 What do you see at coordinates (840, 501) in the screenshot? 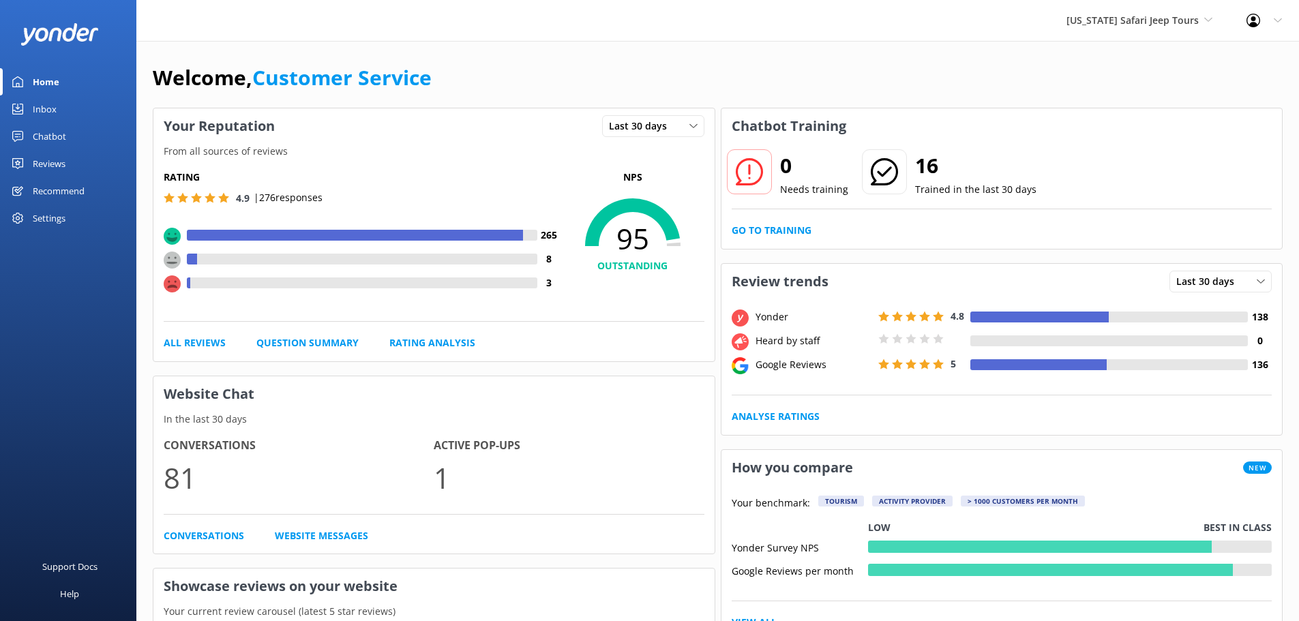
I see `div: Tourism` at bounding box center [840, 501].